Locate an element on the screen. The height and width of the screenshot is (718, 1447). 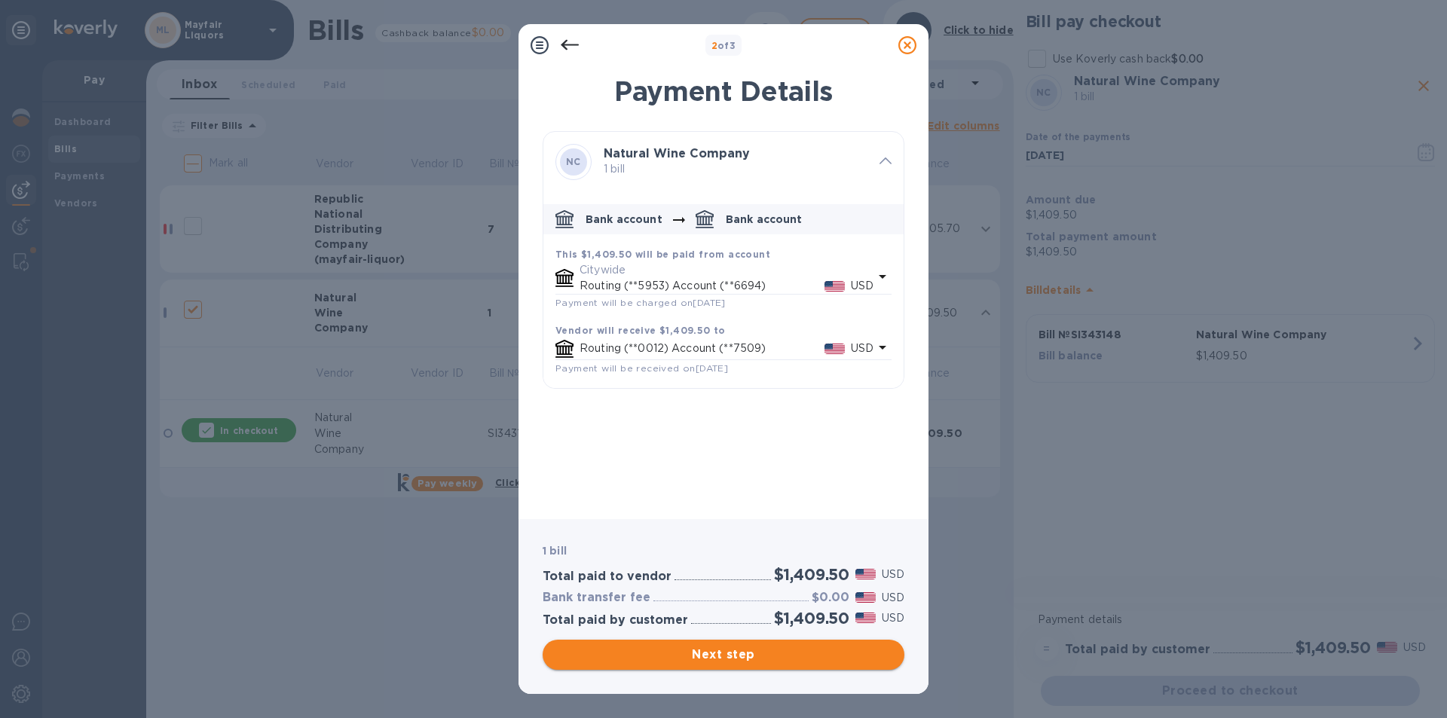
span: Next step is located at coordinates (724, 655).